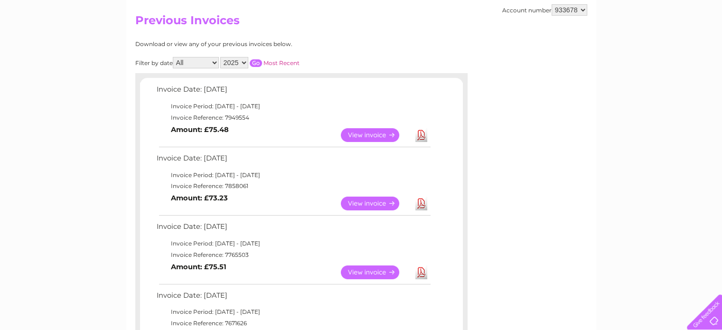  What do you see at coordinates (361, 23) in the screenshot?
I see `h2: Previous Invoices` at bounding box center [361, 23].